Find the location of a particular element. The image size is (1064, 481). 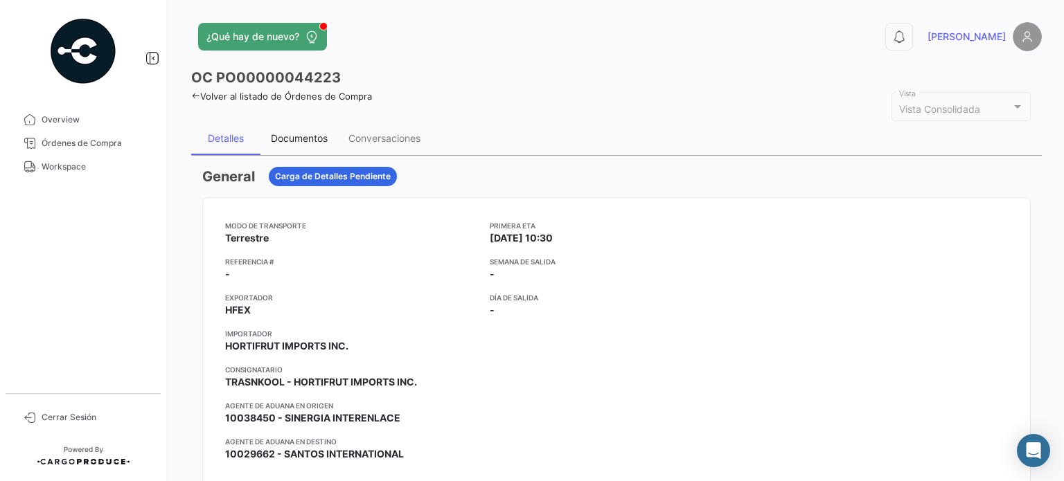

app-card-info-title: Agente de Aduana en Destino is located at coordinates (352, 442).